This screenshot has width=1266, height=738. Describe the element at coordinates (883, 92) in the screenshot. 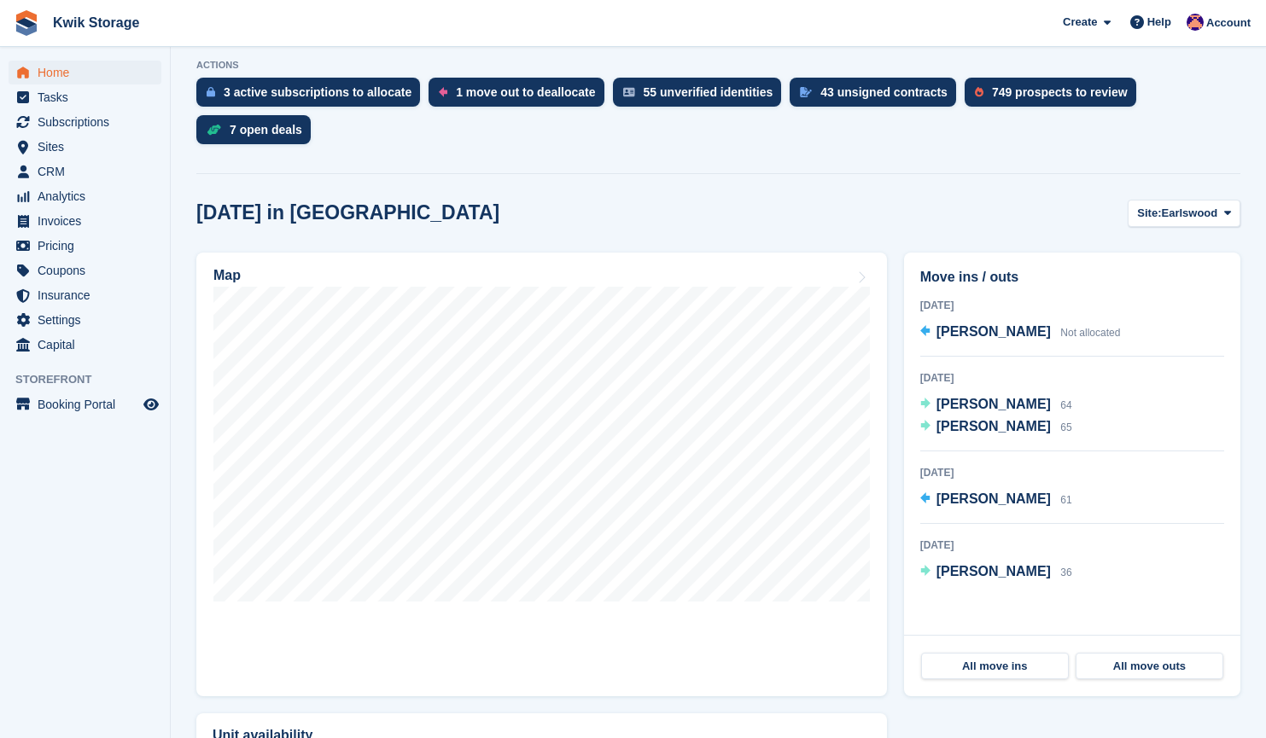

I see `div: 43 unsigned contracts` at that location.